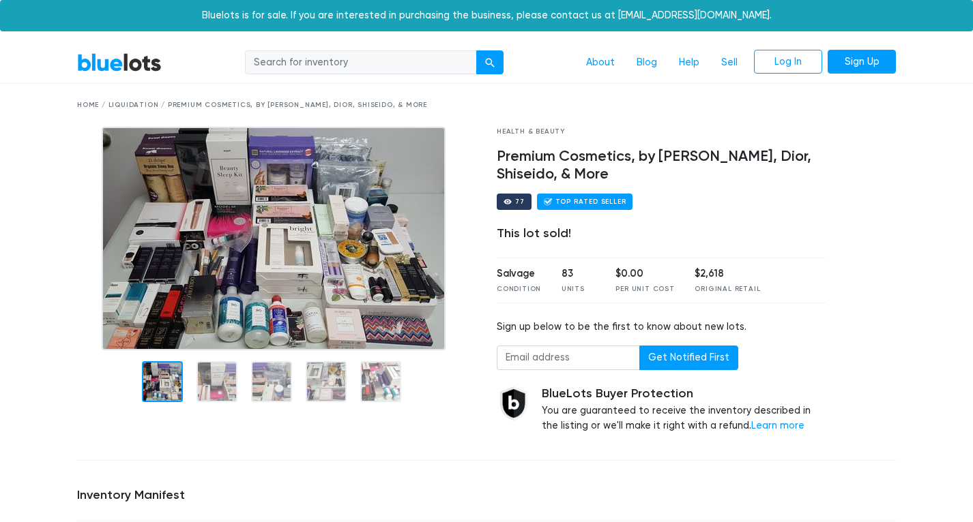 Image resolution: width=973 pixels, height=522 pixels. Describe the element at coordinates (661, 327) in the screenshot. I see `div: Sign up below to be the first to know about new lots.` at that location.